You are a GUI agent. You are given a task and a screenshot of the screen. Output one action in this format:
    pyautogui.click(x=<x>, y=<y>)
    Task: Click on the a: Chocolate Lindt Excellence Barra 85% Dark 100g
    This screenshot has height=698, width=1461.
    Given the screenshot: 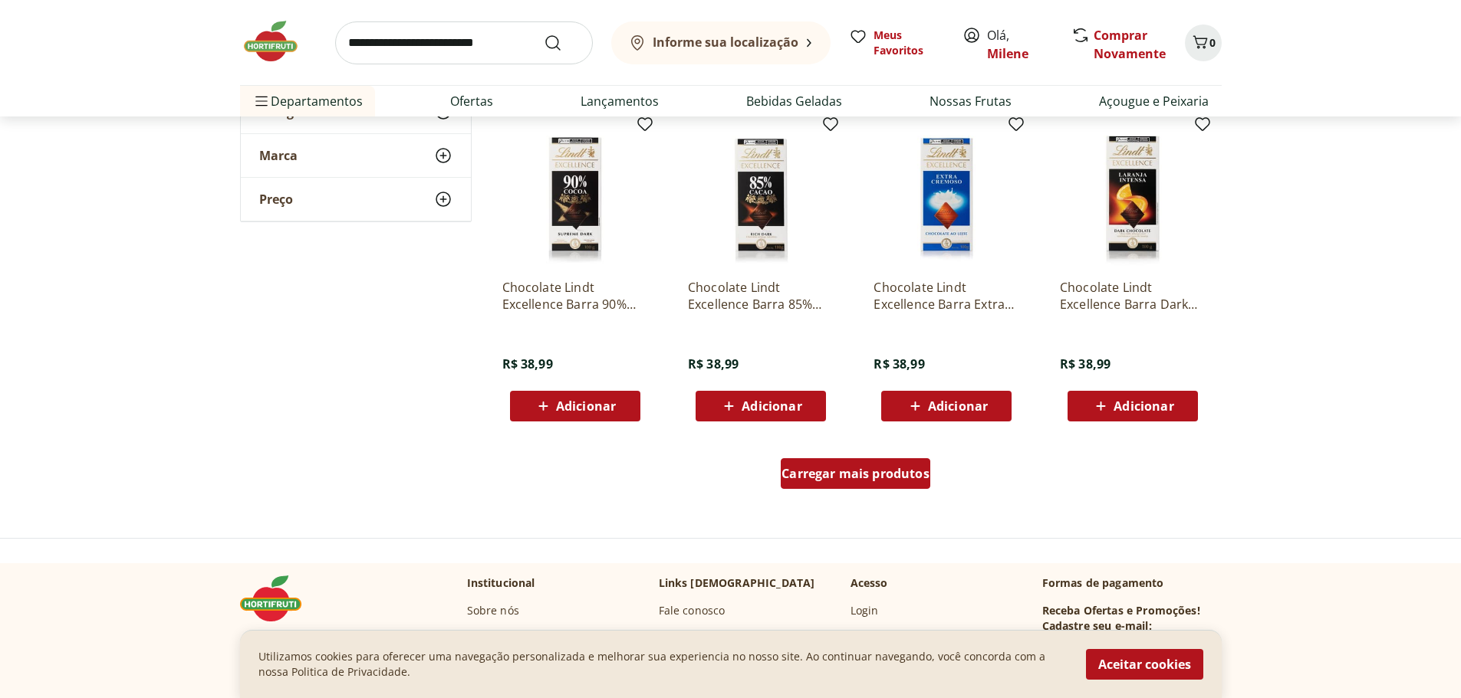 What is the action you would take?
    pyautogui.click(x=761, y=296)
    